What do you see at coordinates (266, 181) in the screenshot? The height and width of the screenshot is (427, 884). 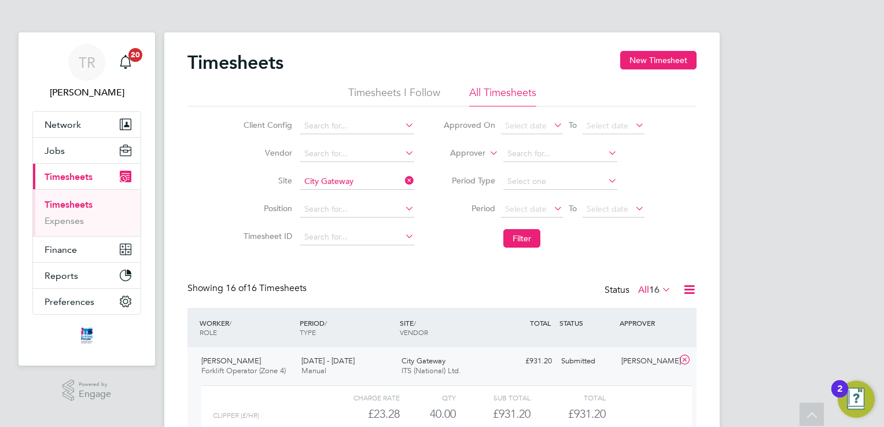 I see `label: Site` at bounding box center [266, 181].